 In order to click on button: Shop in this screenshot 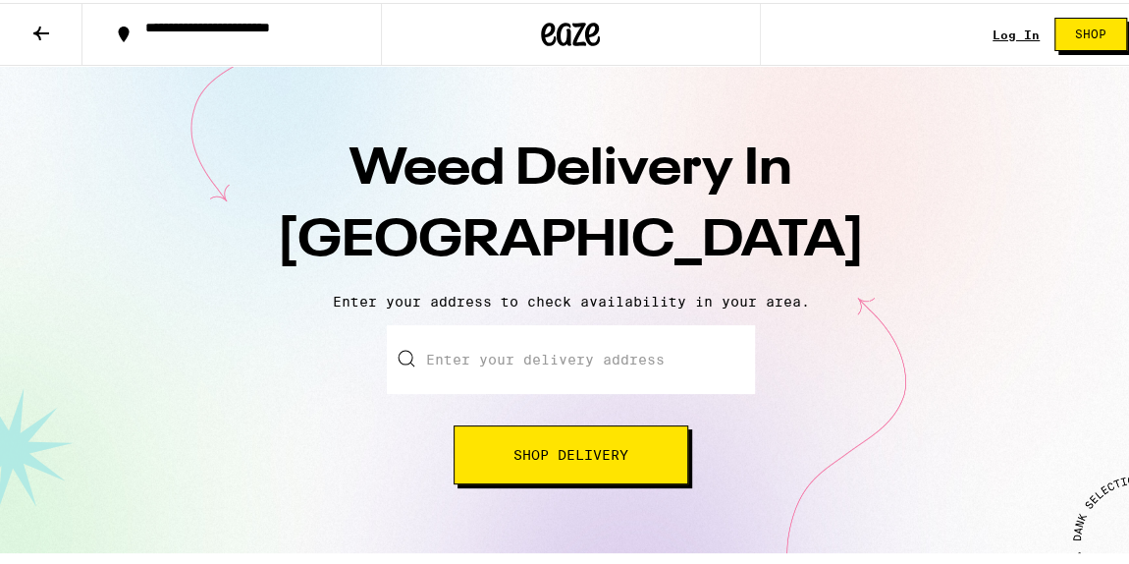, I will do `click(1091, 31)`.